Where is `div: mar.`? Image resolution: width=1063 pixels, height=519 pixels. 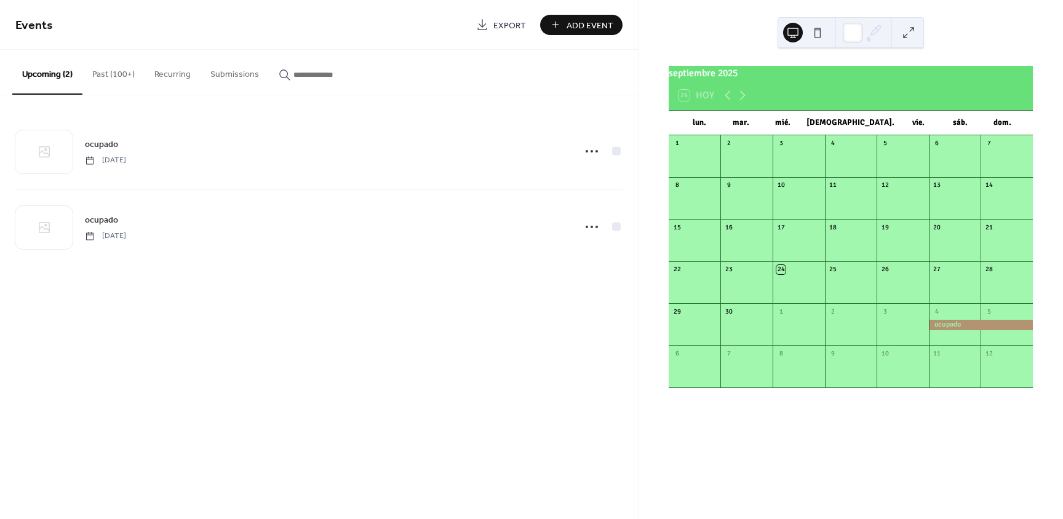
div: mar. is located at coordinates (741, 123).